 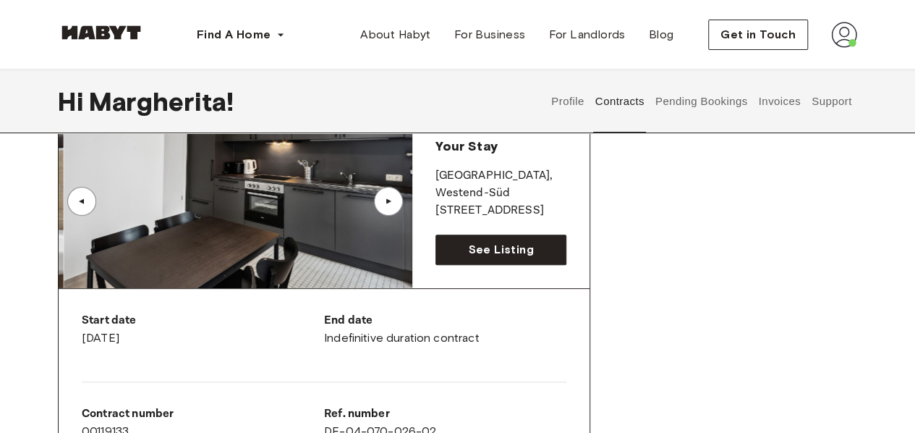 What do you see at coordinates (844, 35) in the screenshot?
I see `img: avatar` at bounding box center [844, 35].